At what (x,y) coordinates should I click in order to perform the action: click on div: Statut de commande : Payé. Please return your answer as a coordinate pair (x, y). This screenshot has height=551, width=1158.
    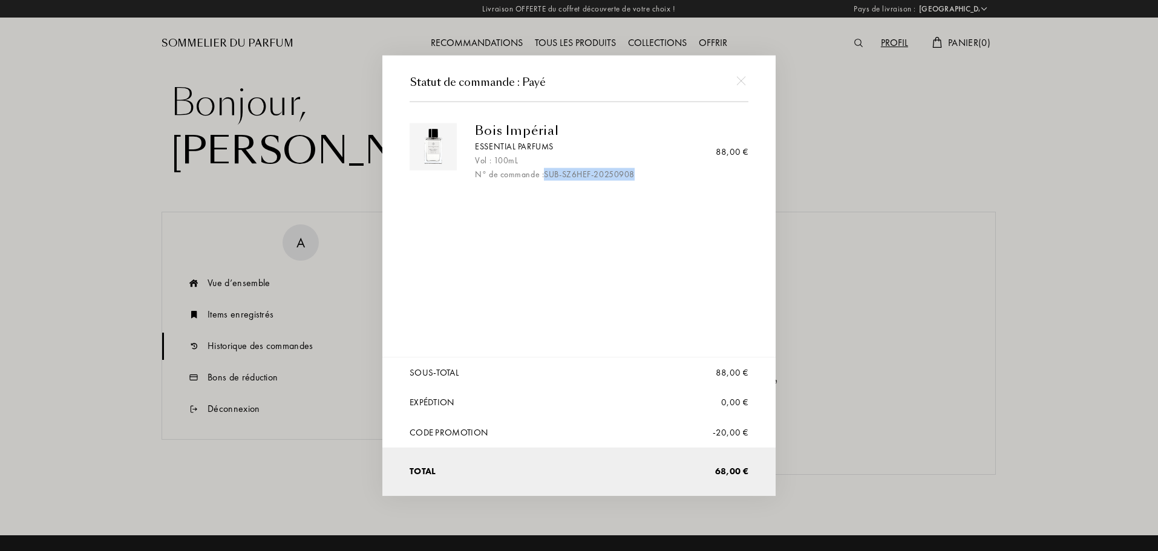
    Looking at the image, I should click on (579, 82).